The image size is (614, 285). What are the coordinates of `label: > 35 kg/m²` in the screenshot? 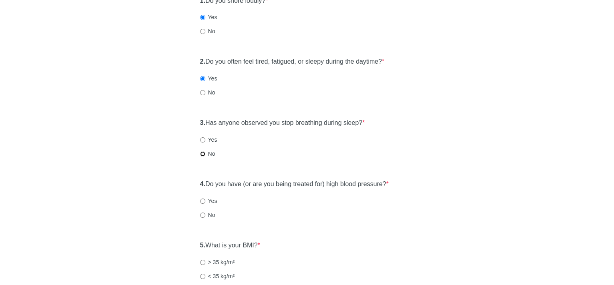 It's located at (218, 262).